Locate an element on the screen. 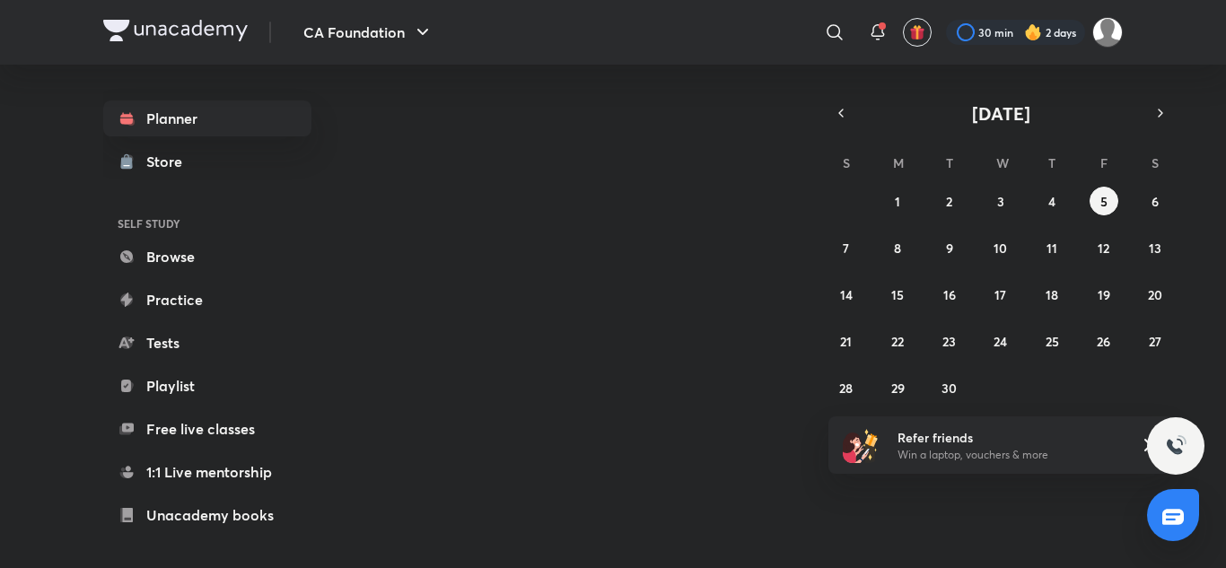 The height and width of the screenshot is (568, 1226). button: September 26, 2025 is located at coordinates (1104, 341).